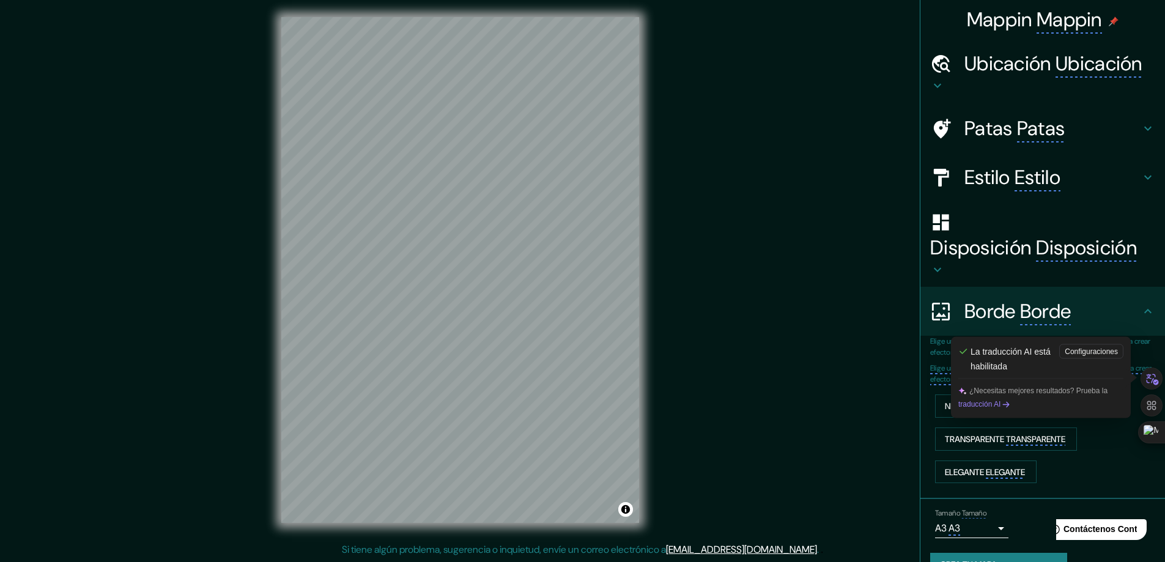 This screenshot has height=562, width=1165. Describe the element at coordinates (1000, 20) in the screenshot. I see `monica-translate-origin-text: Mappin` at that location.